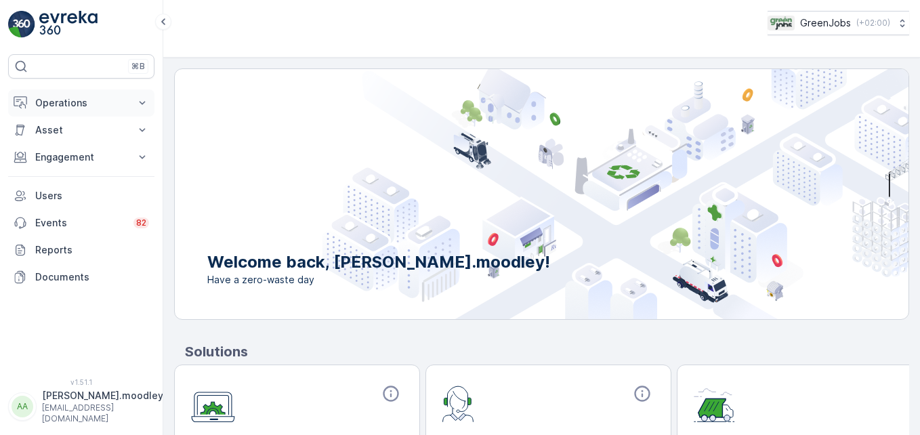  I want to click on p: Users, so click(92, 196).